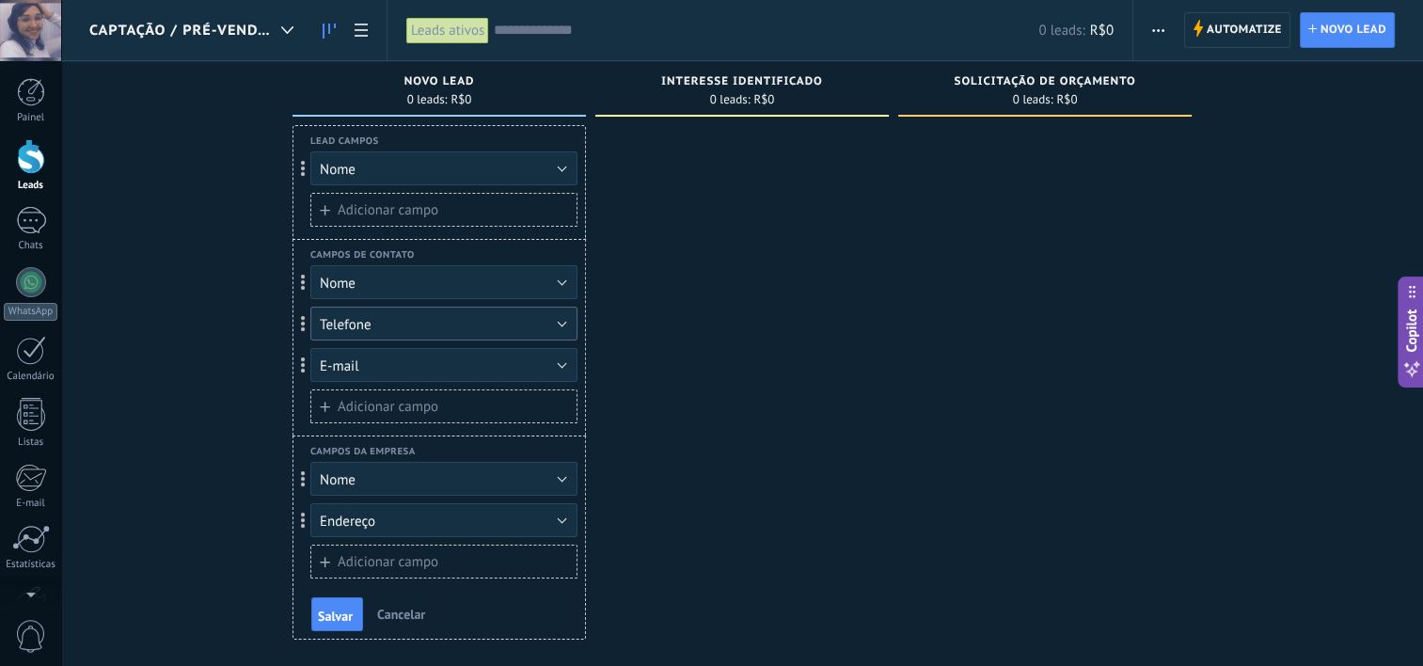 The width and height of the screenshot is (1423, 666). I want to click on div: Painel, so click(31, 118).